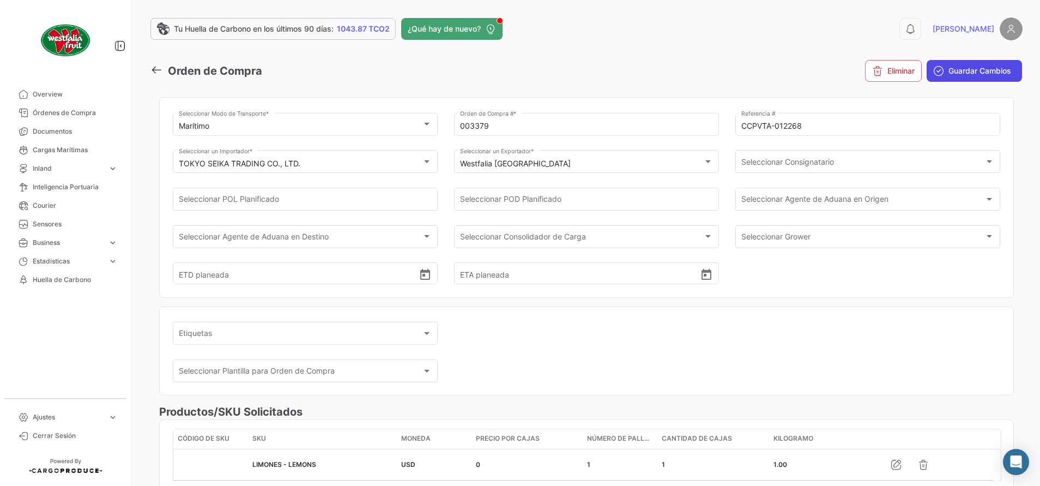 This screenshot has width=1040, height=486. Describe the element at coordinates (215, 71) in the screenshot. I see `h3: Orden de Compra` at that location.